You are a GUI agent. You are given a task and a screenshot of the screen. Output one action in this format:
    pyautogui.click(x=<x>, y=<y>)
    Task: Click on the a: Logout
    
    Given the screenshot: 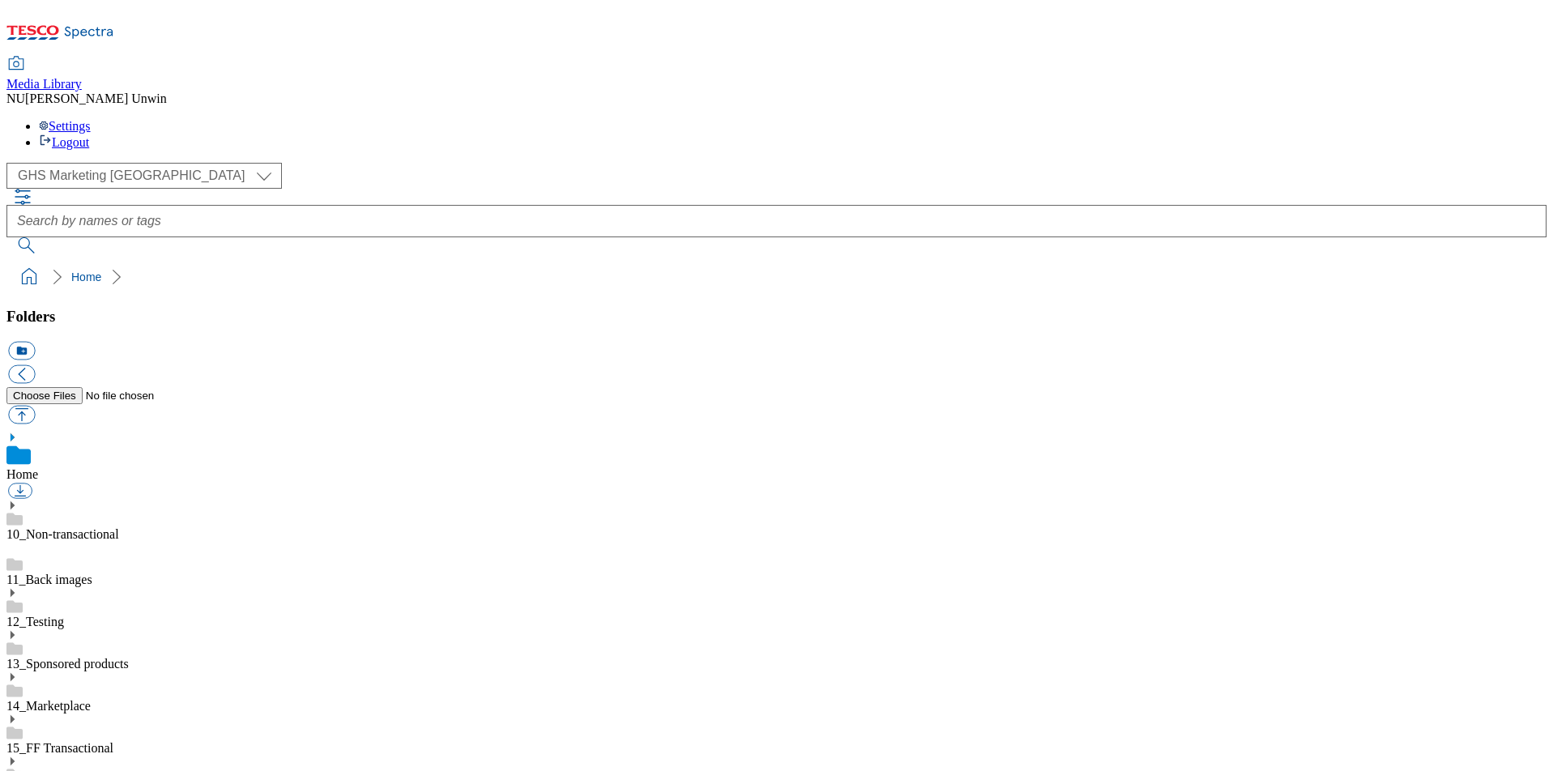 What is the action you would take?
    pyautogui.click(x=64, y=142)
    